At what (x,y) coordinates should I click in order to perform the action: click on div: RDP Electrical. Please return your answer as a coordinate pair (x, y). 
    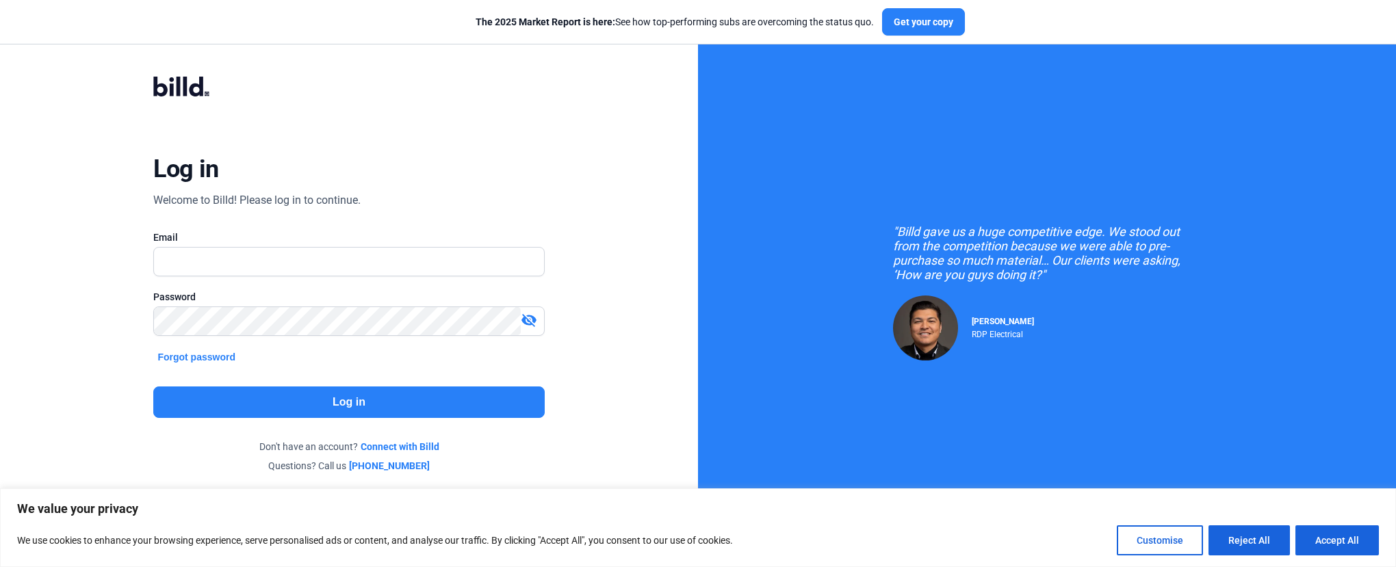
    Looking at the image, I should click on (1002, 333).